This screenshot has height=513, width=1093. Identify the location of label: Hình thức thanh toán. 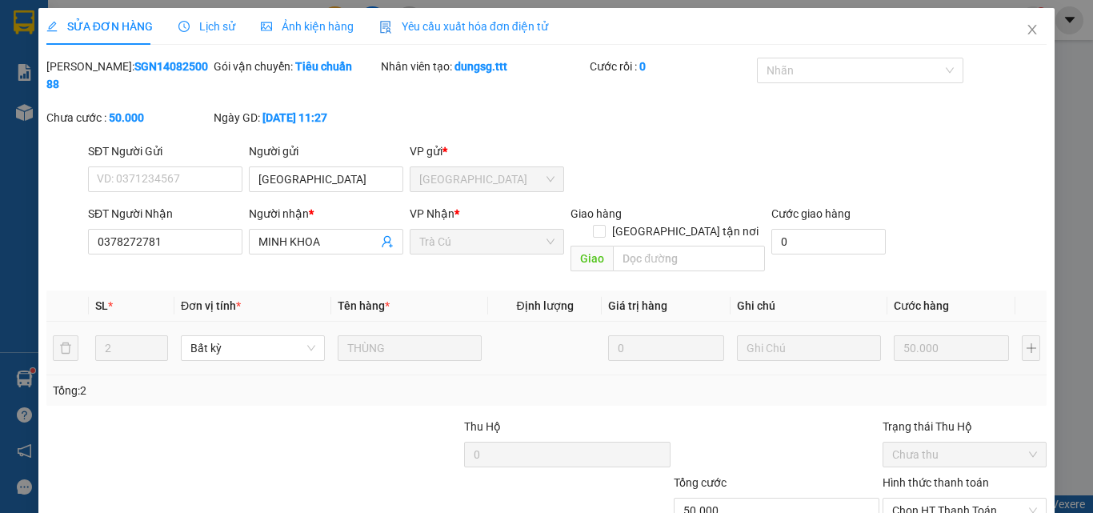
(935, 482).